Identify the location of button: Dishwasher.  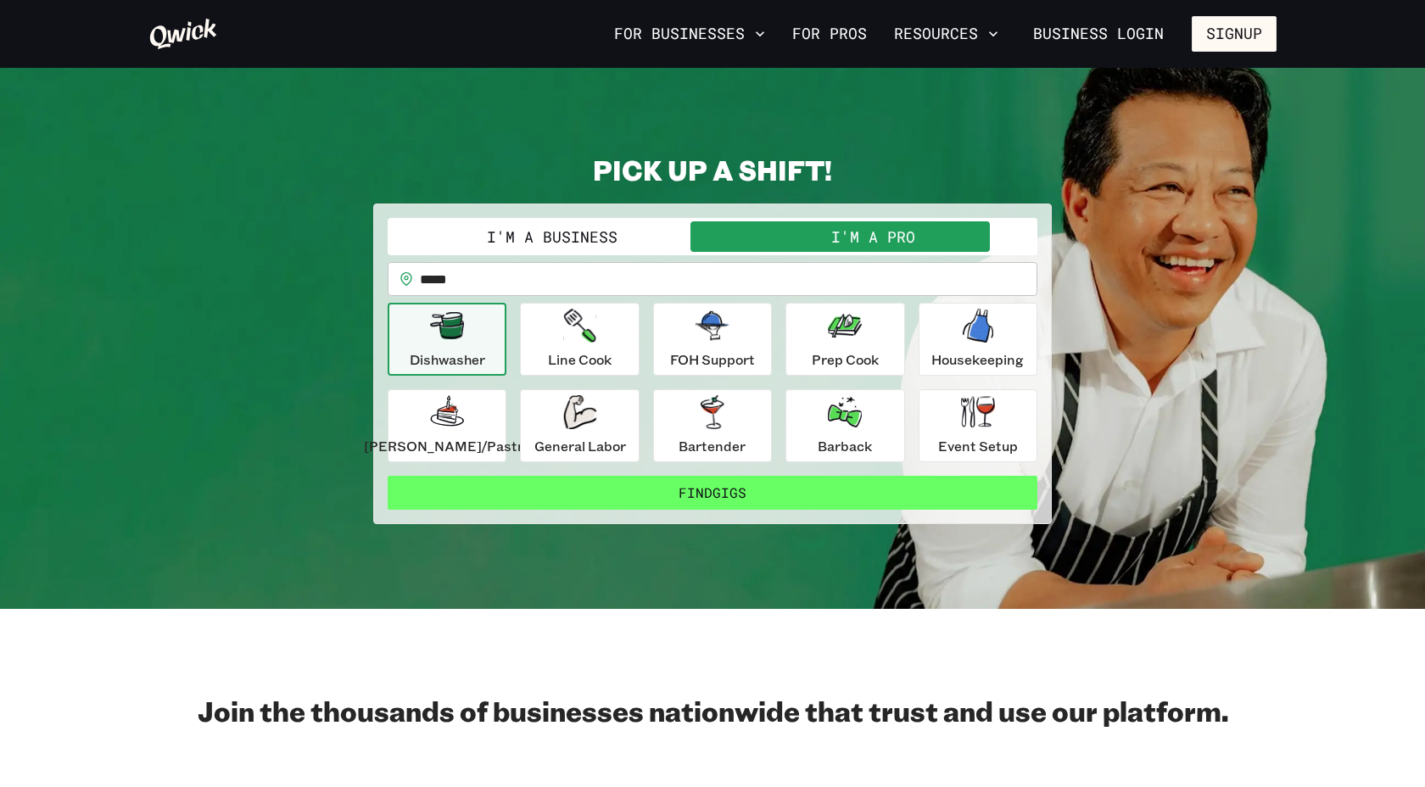
(447, 339).